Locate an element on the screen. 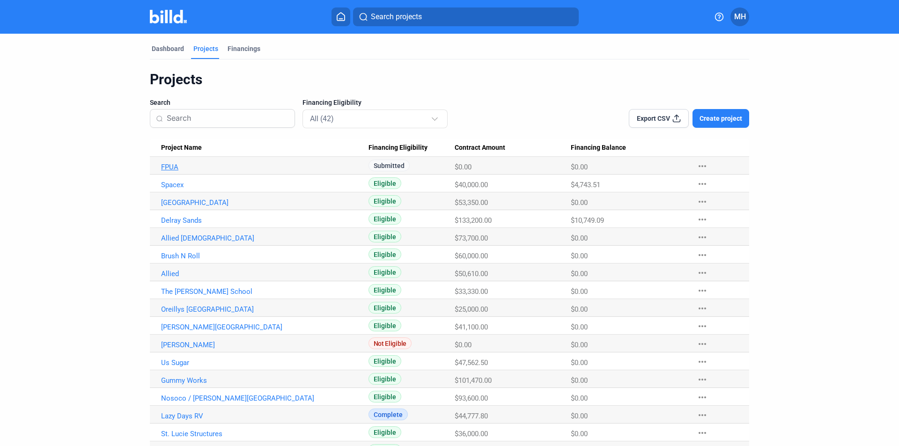 The width and height of the screenshot is (899, 446). span: $36,000.00 is located at coordinates (471, 434).